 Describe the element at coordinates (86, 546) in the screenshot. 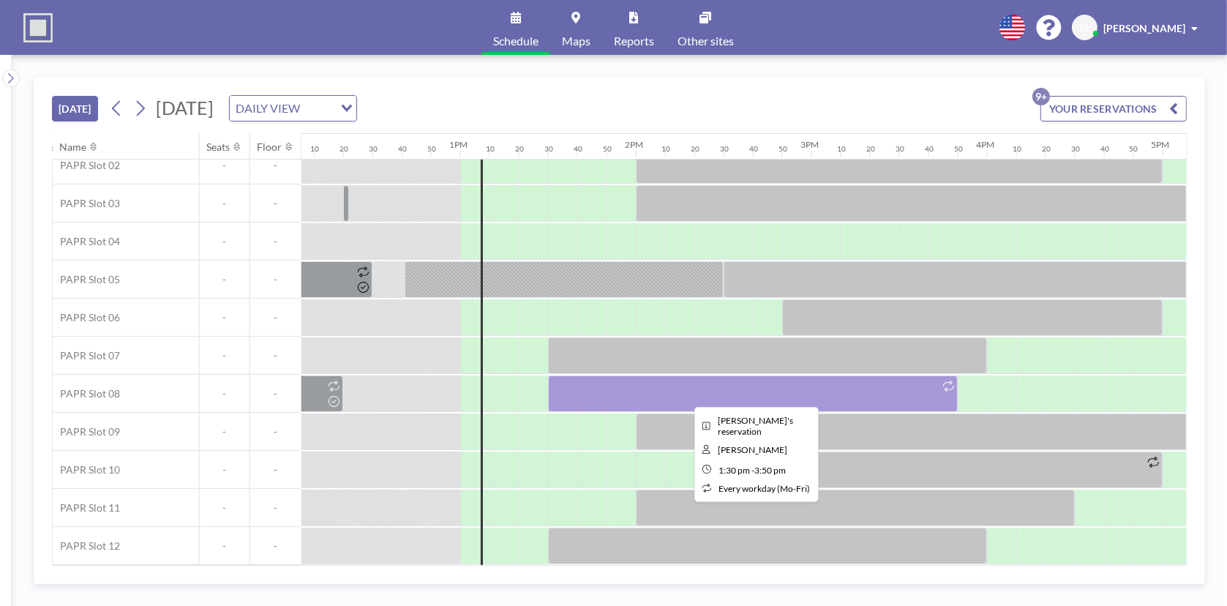

I see `span: PAPR Slot 12` at that location.